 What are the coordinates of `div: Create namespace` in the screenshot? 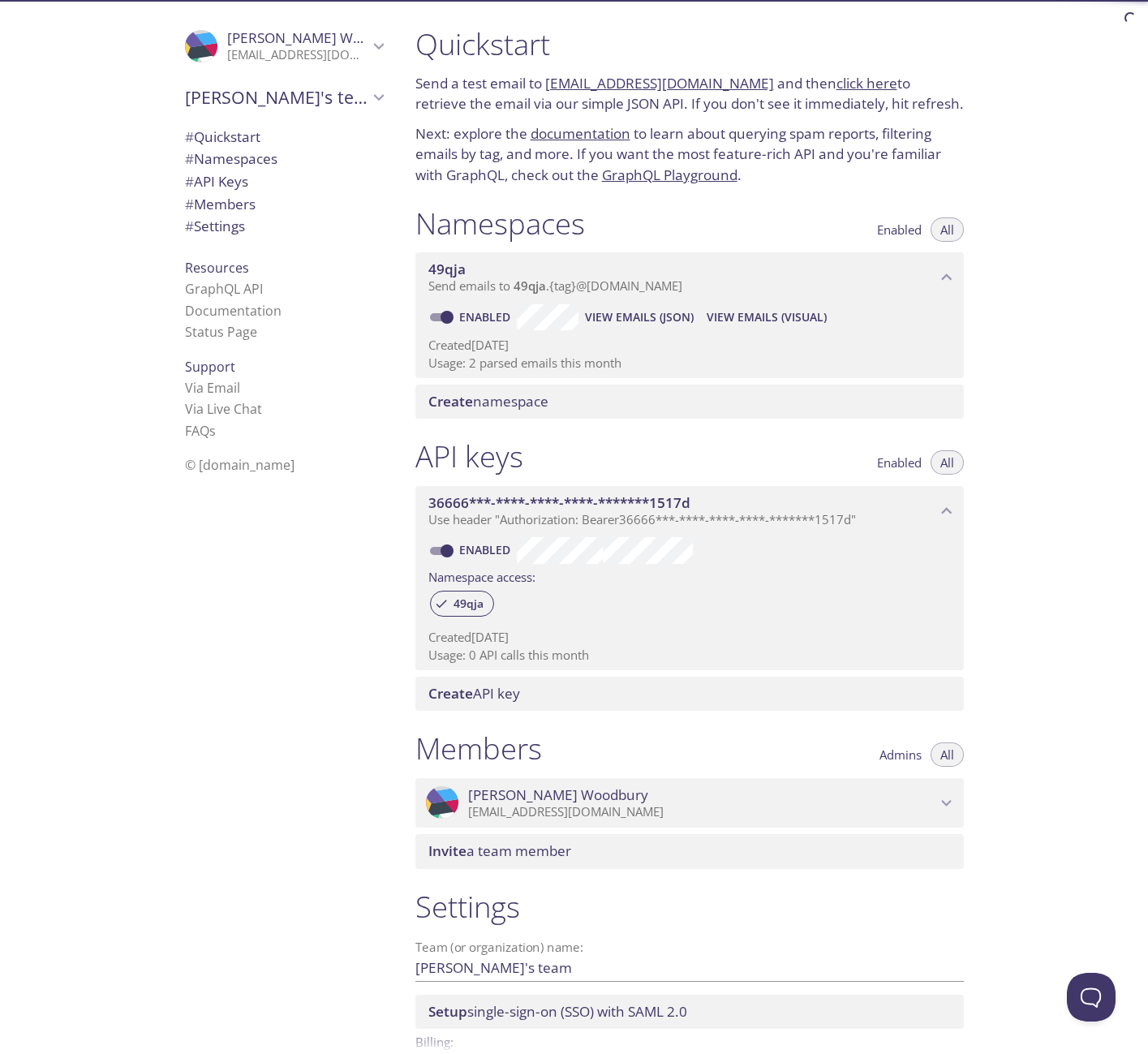 It's located at (690, 402).